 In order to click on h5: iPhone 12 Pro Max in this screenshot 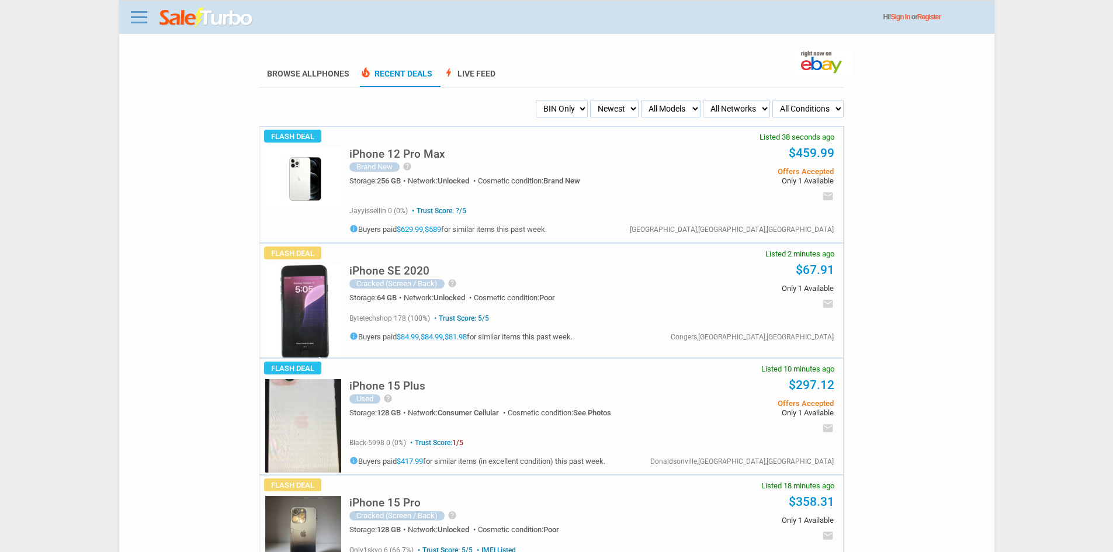, I will do `click(397, 154)`.